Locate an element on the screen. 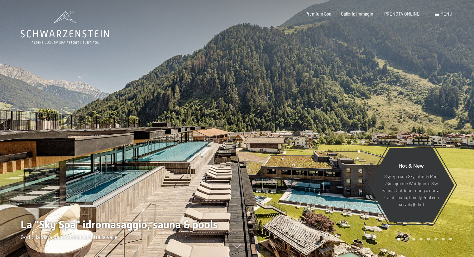  a: Galleria immagini is located at coordinates (358, 14).